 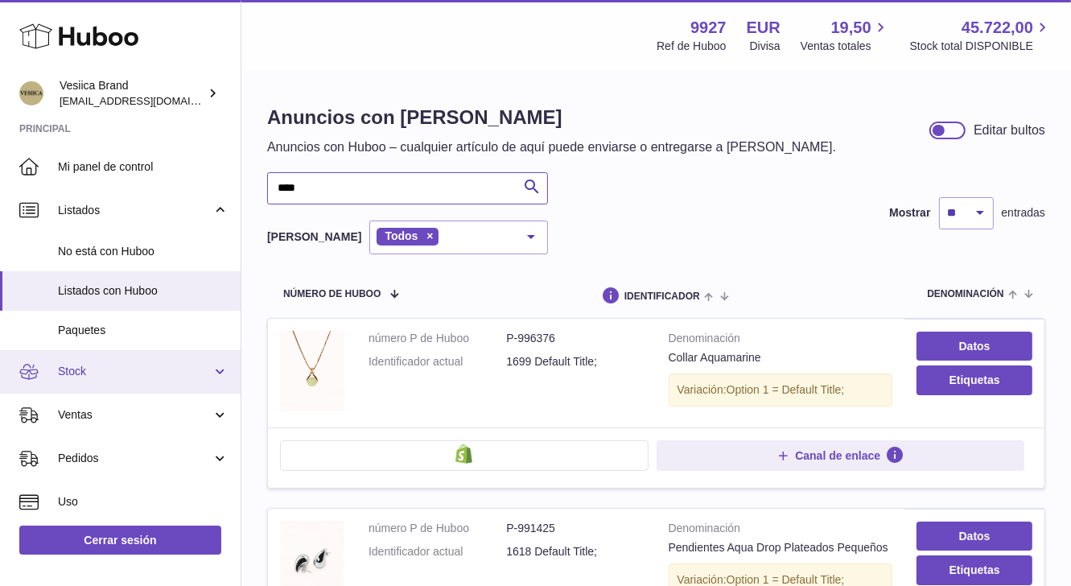 I want to click on strong: 9927, so click(x=708, y=27).